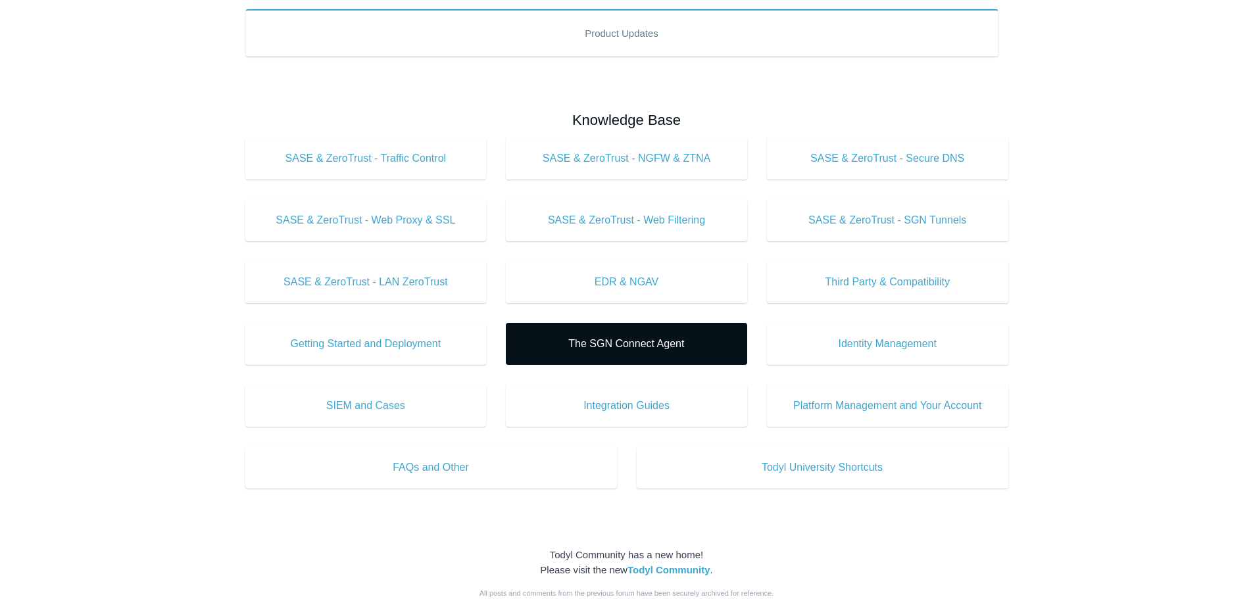 This screenshot has width=1253, height=599. What do you see at coordinates (626, 220) in the screenshot?
I see `span: SASE & ZeroTrust - Web Filtering` at bounding box center [626, 220].